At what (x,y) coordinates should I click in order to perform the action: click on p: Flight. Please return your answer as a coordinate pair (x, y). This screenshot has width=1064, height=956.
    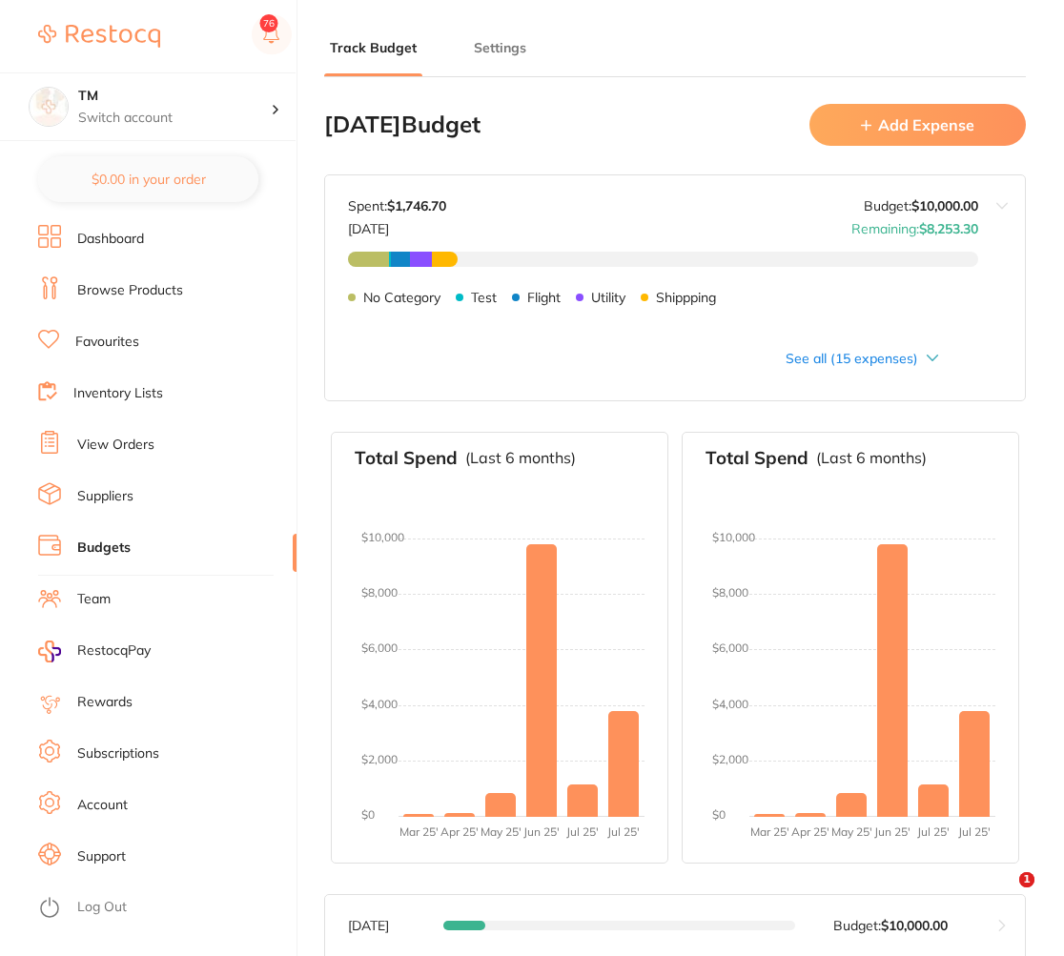
    Looking at the image, I should click on (543, 297).